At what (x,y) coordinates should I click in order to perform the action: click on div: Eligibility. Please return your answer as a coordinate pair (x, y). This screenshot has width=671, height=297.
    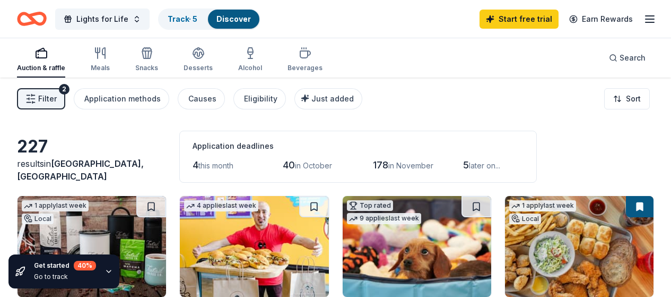
    Looking at the image, I should click on (260, 99).